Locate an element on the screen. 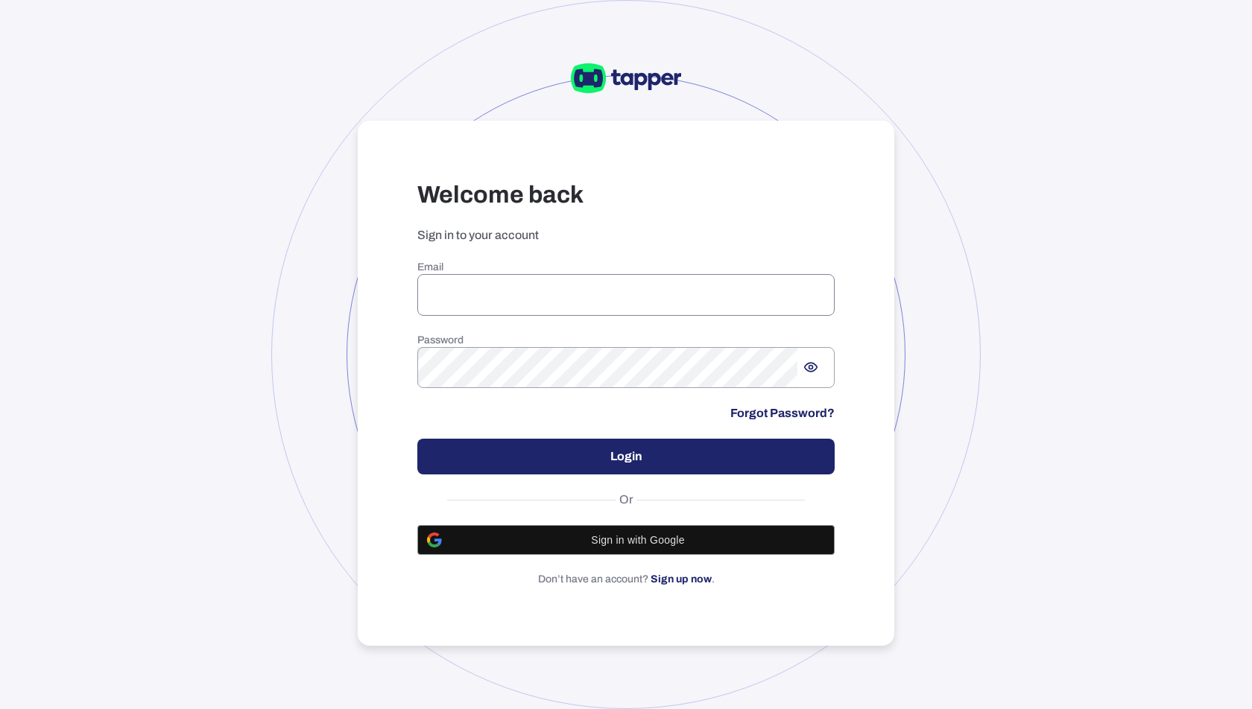 The image size is (1252, 709). span: Sign in with Google is located at coordinates (638, 540).